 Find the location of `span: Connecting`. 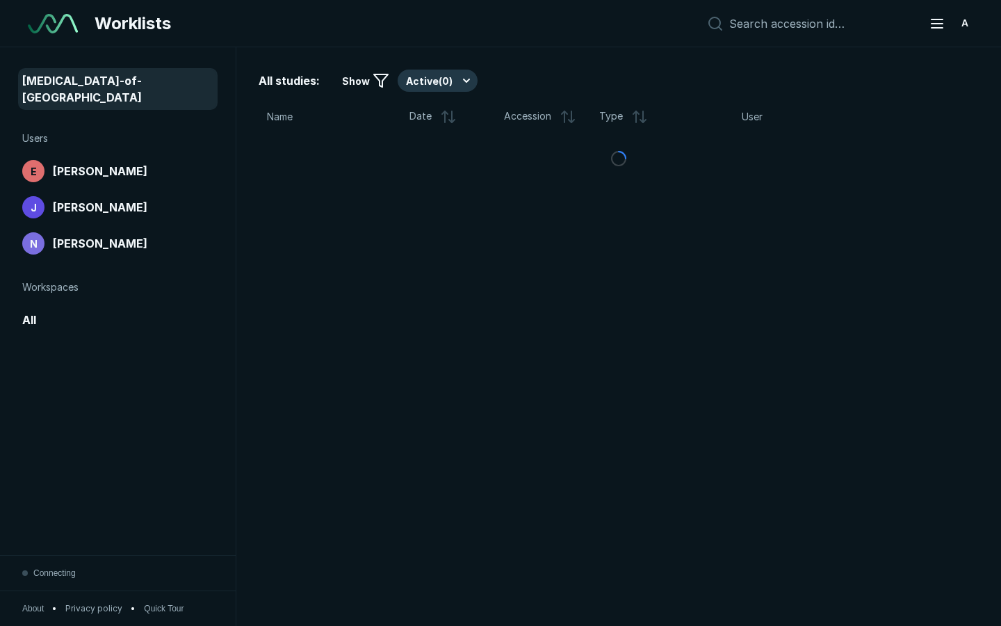

span: Connecting is located at coordinates (54, 573).